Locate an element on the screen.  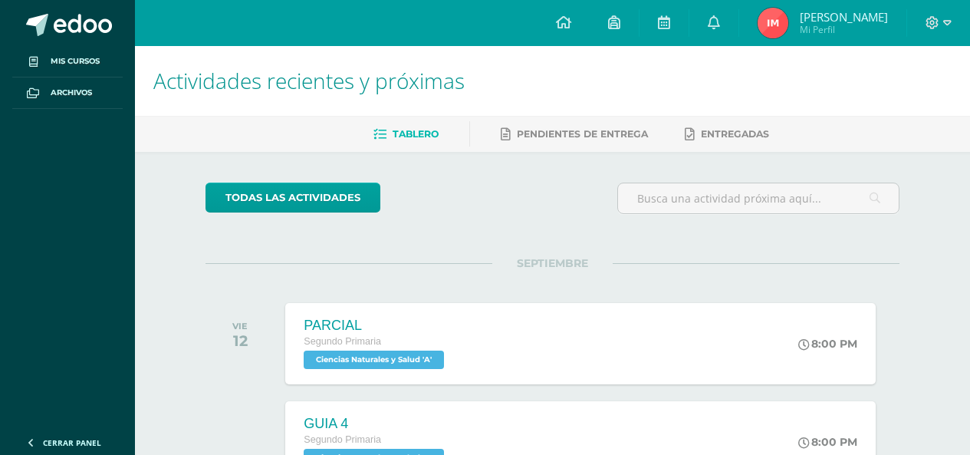
span: Actividades recientes y próximas is located at coordinates (309, 81).